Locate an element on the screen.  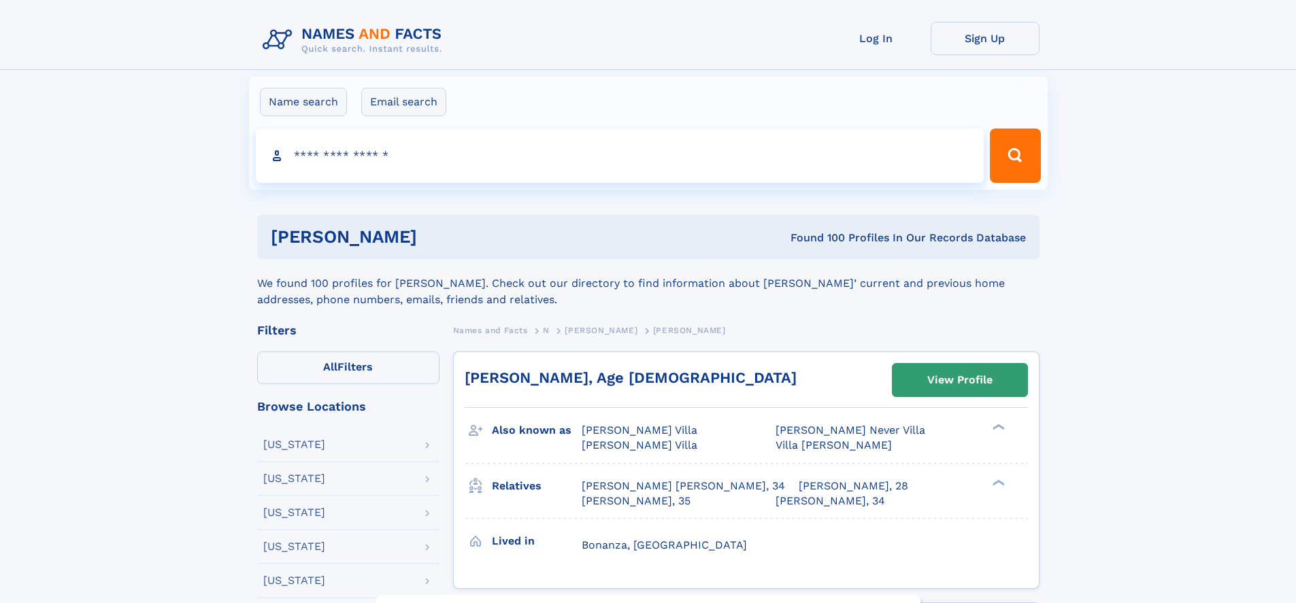
a: View Profile is located at coordinates (960, 380).